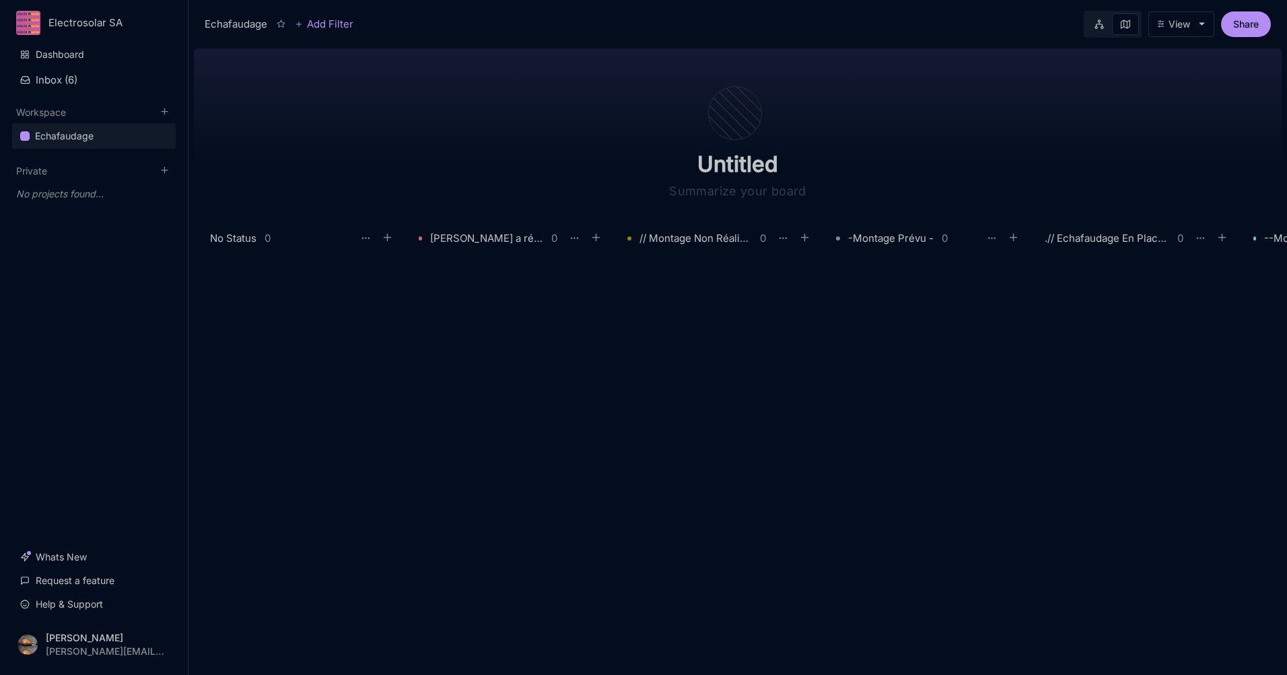  I want to click on div: Electrosolar SA, so click(99, 23).